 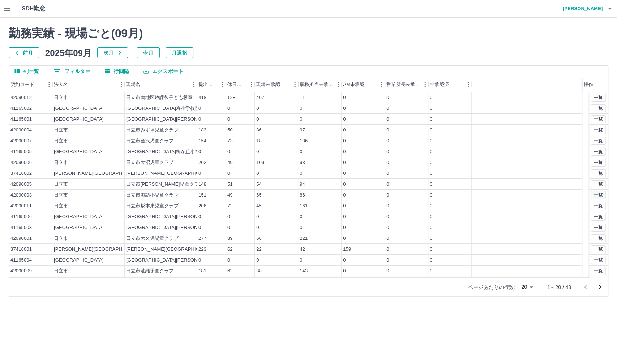 I want to click on div: 41165004, so click(x=21, y=260).